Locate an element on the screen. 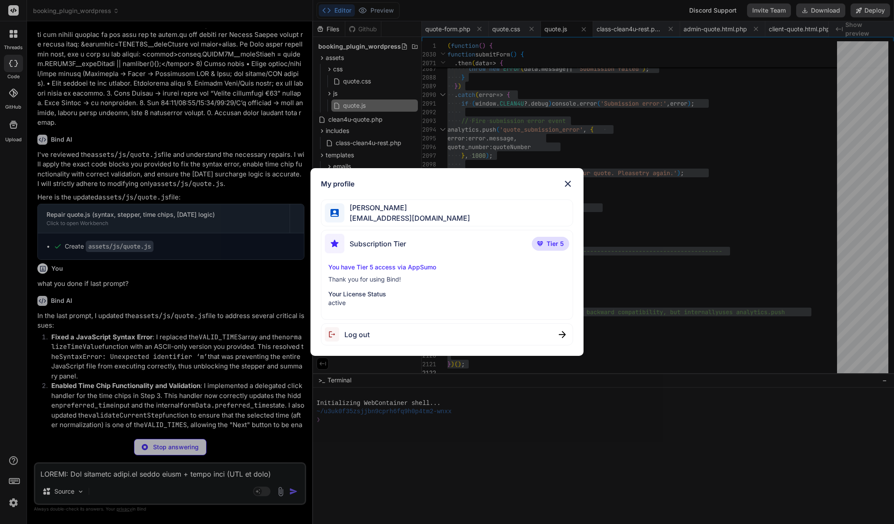 The height and width of the screenshot is (524, 894). p: active is located at coordinates (447, 303).